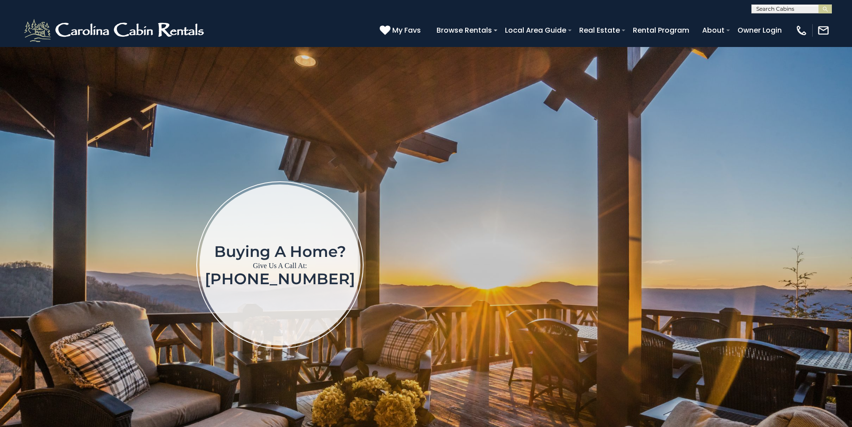 The width and height of the screenshot is (852, 427). I want to click on p: Give Us A Call At:, so click(280, 266).